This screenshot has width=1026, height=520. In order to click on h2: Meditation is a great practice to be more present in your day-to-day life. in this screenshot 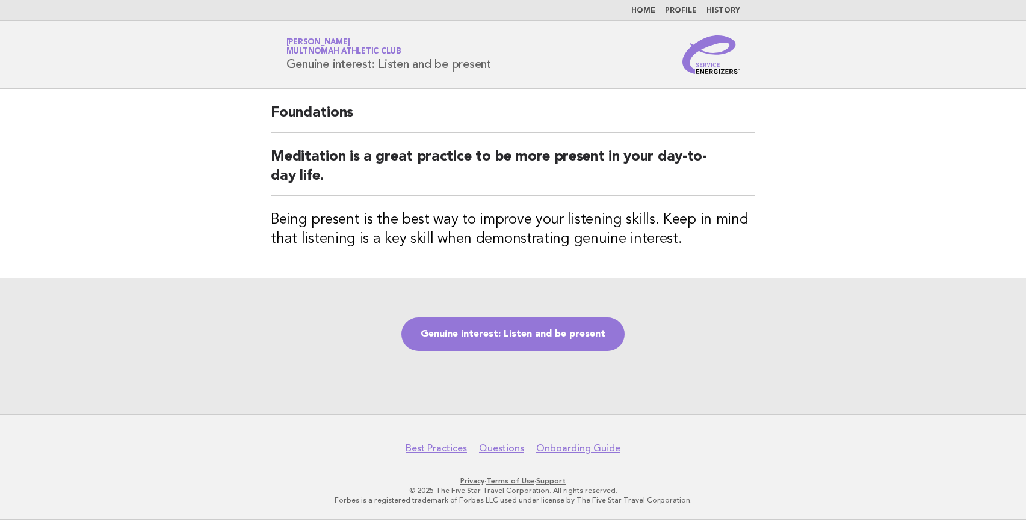, I will do `click(513, 171)`.